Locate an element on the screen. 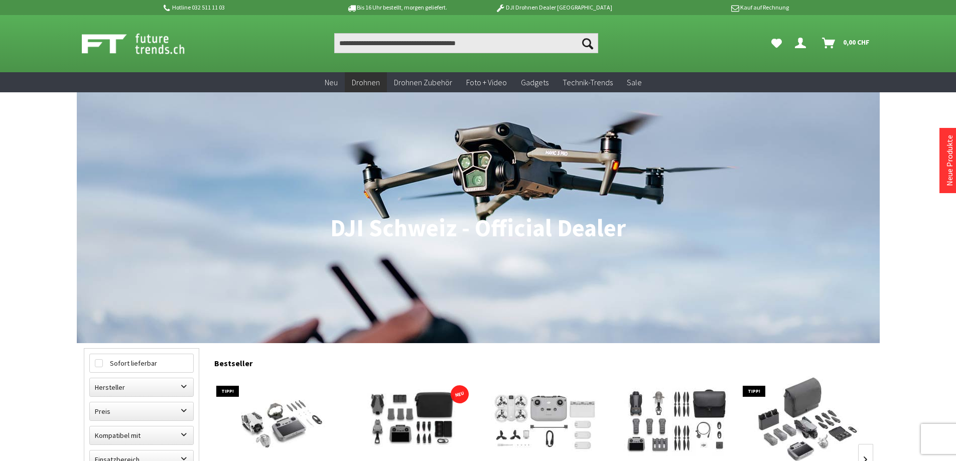 This screenshot has width=956, height=461. a: Warenkorb is located at coordinates (846, 43).